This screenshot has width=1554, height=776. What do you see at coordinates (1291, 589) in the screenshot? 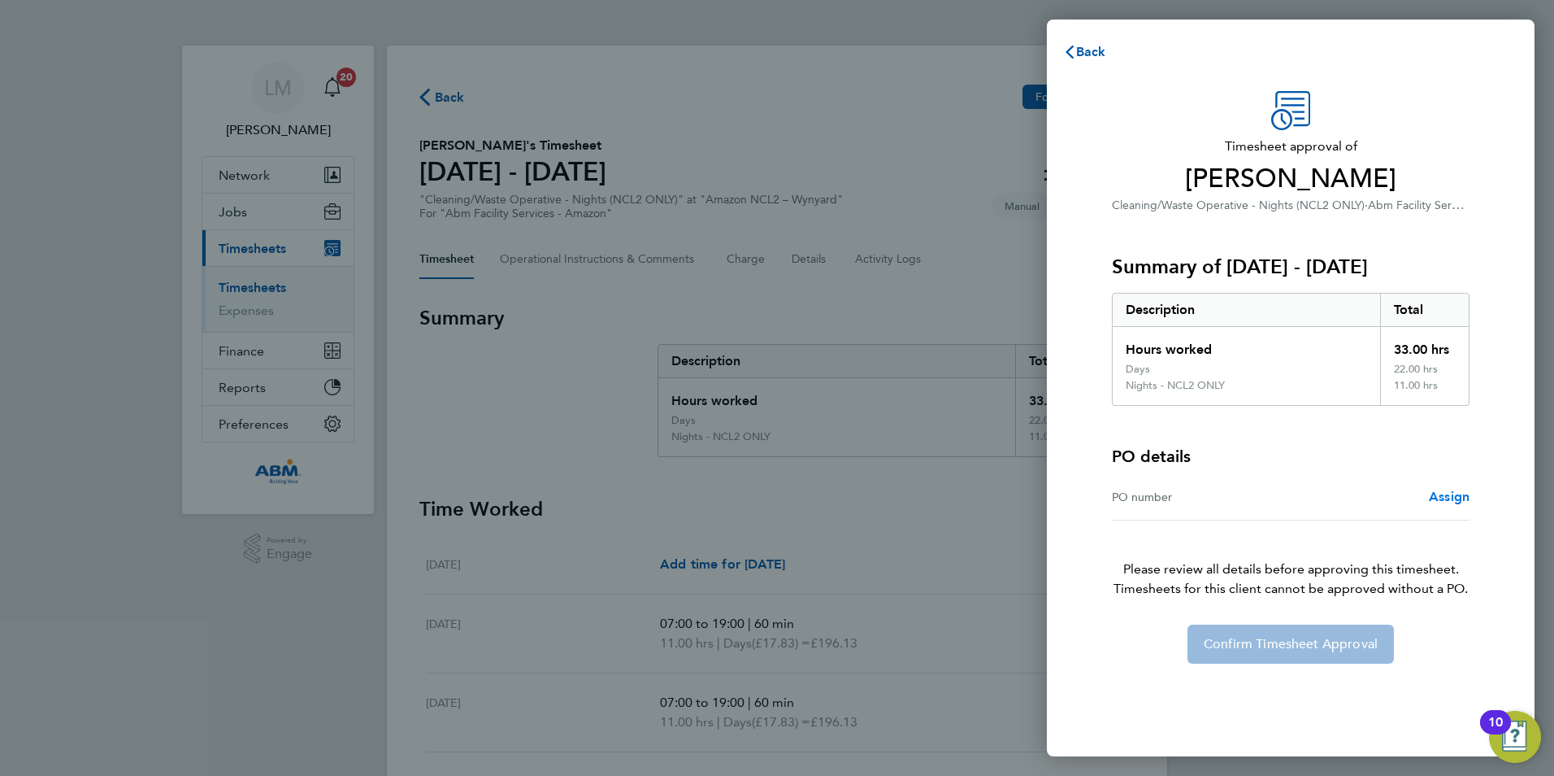
I see `span: Timesheets for this client cannot be approved without a PO.` at bounding box center [1291, 589].